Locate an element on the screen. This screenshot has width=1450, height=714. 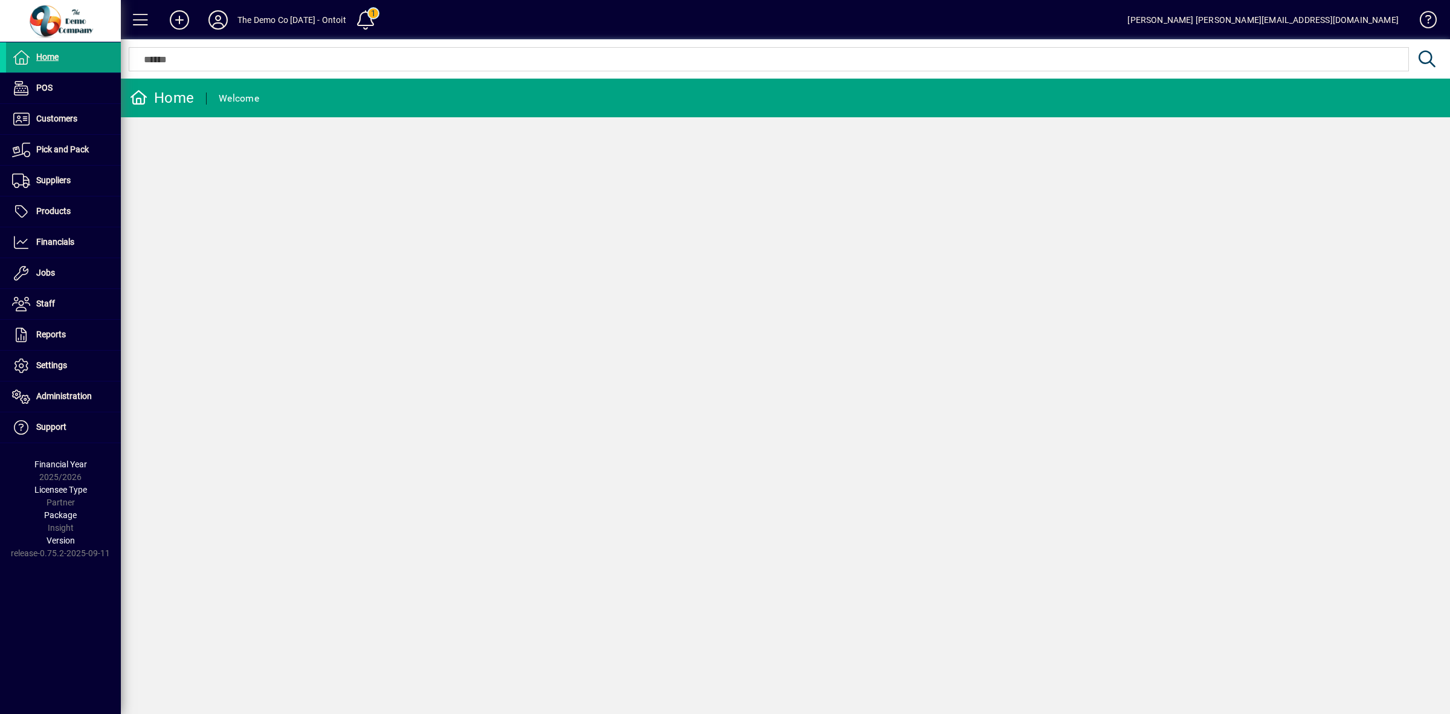
span: Home is located at coordinates (47, 57).